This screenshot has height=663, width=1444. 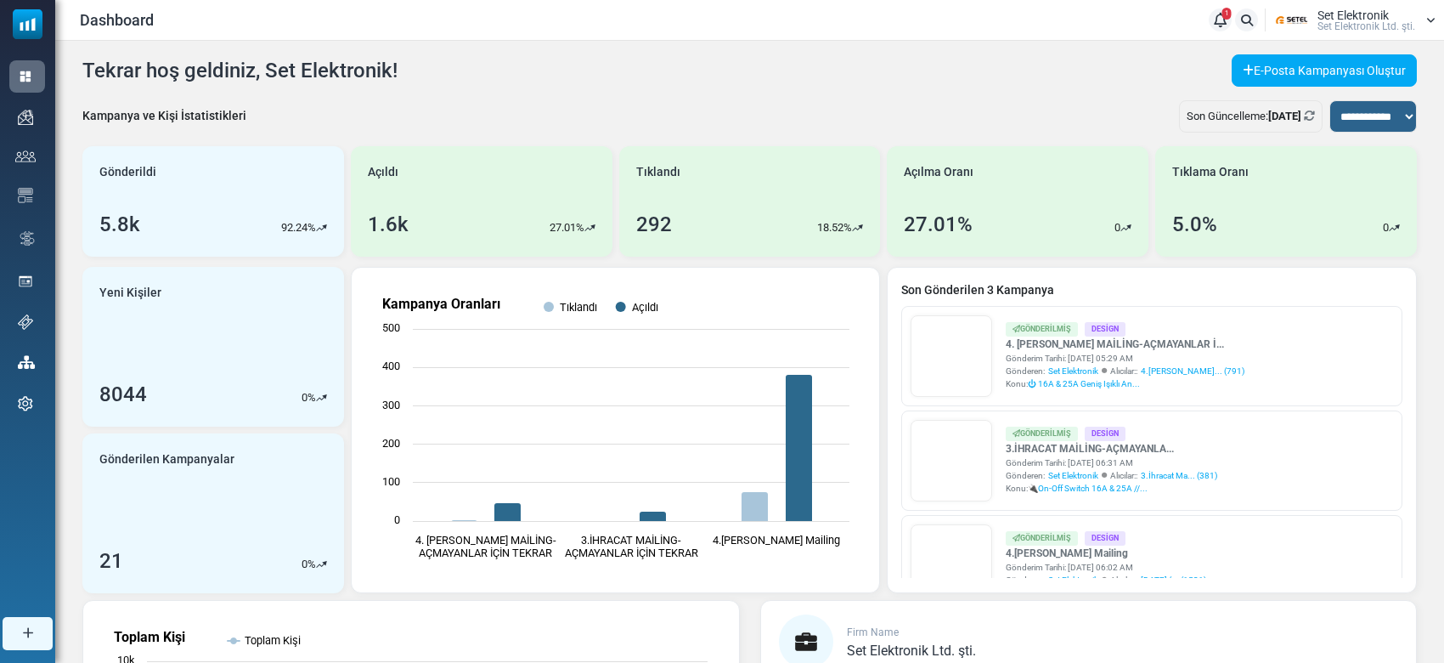 What do you see at coordinates (616, 430) in the screenshot?
I see `svg: Kampanya Oranları` at bounding box center [616, 430].